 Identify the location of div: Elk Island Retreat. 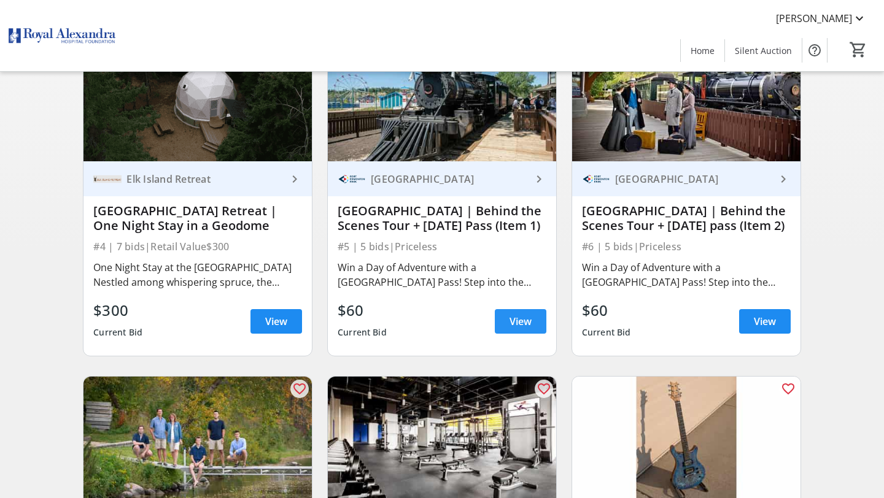
(204, 179).